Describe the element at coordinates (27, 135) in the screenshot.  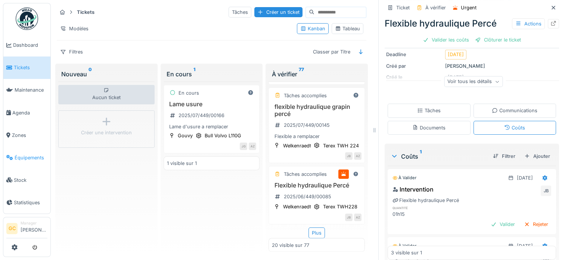
I see `a: Zones` at that location.